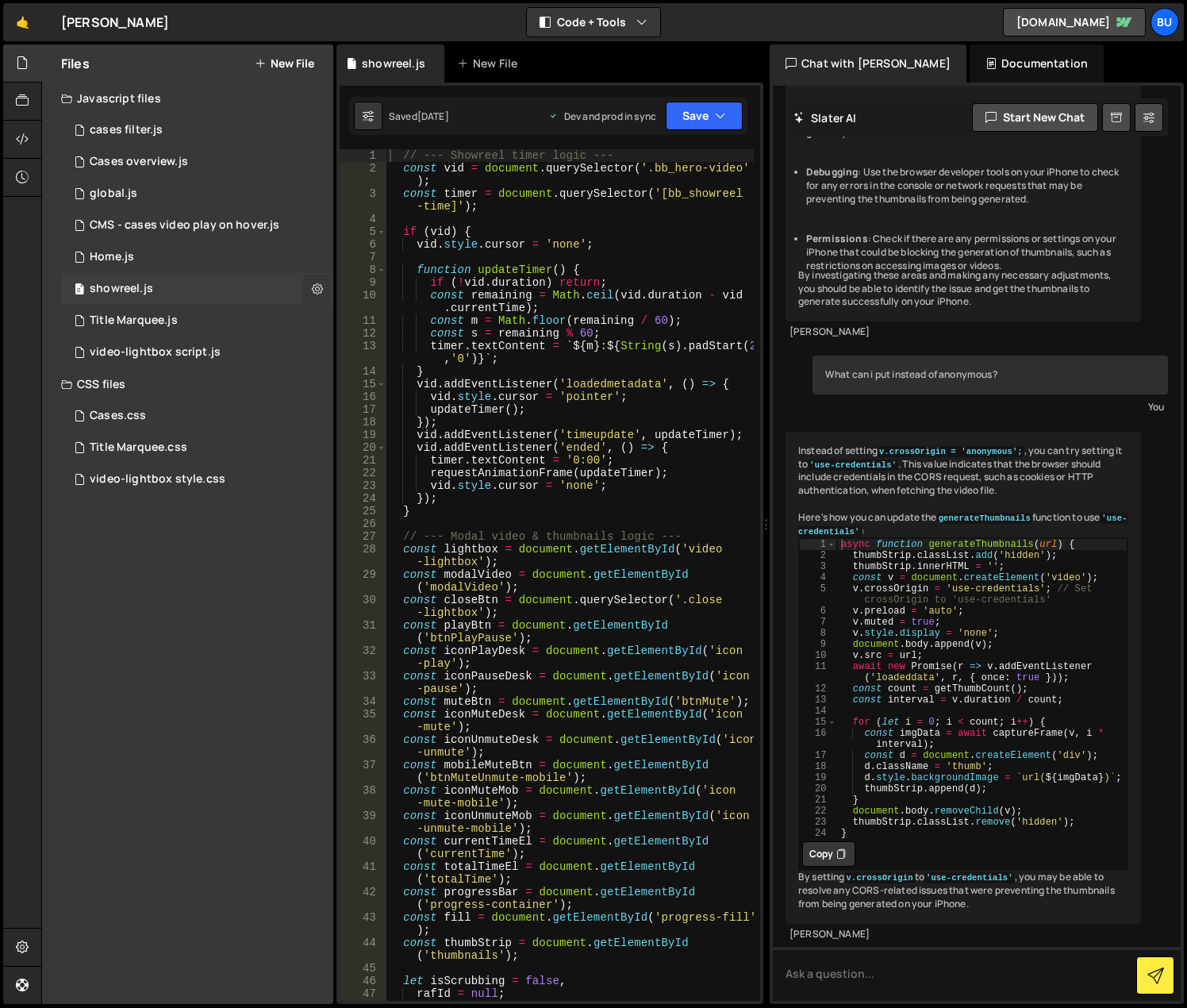  I want to click on div: 36, so click(363, 746).